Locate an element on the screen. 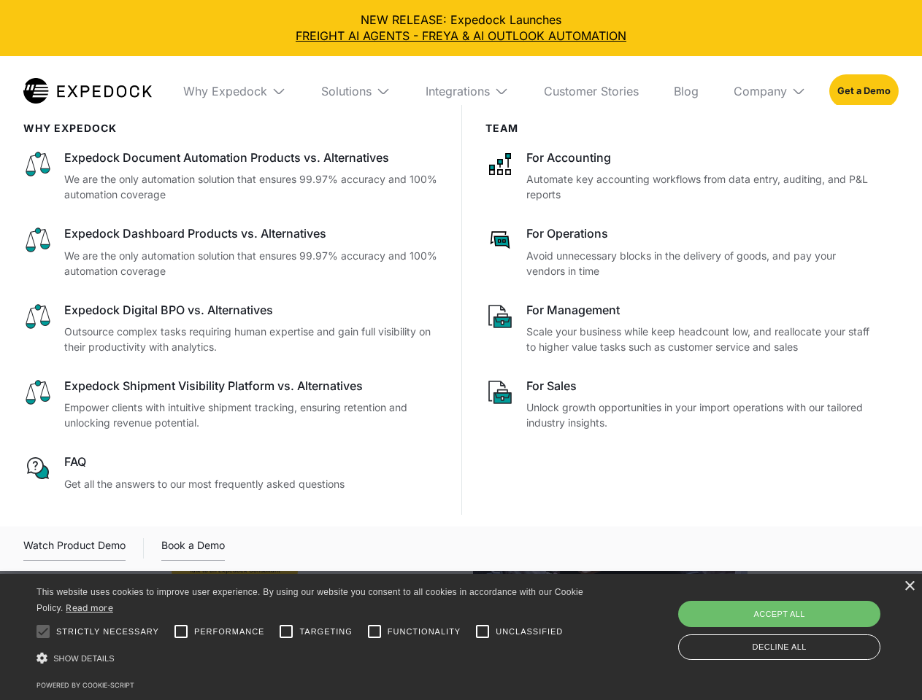 This screenshot has height=700, width=922. a: For SalesUnlock growth opportunities in your import operations with our tailored industry insights. is located at coordinates (680, 404).